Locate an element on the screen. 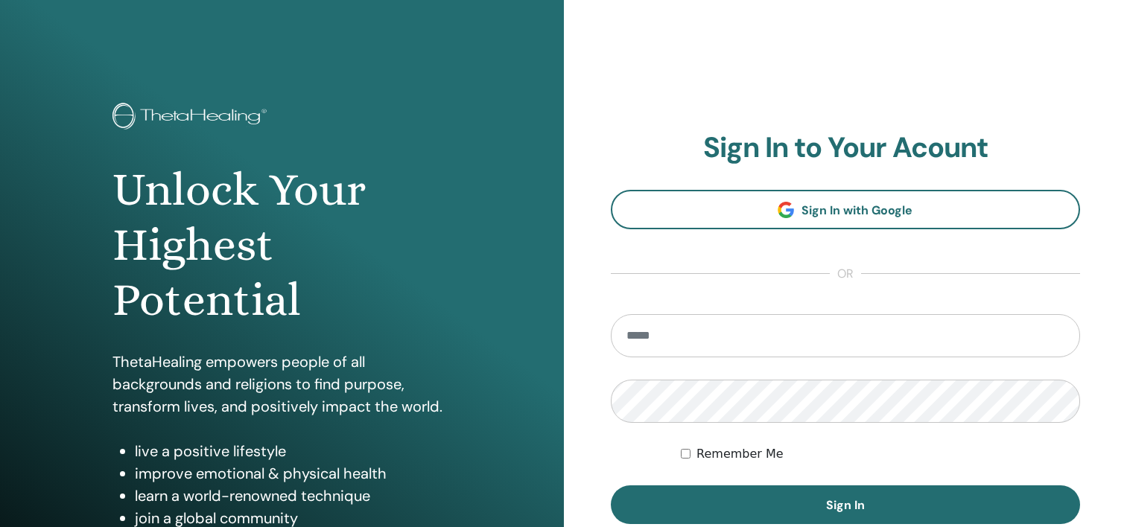  label: Remember Me is located at coordinates (740, 454).